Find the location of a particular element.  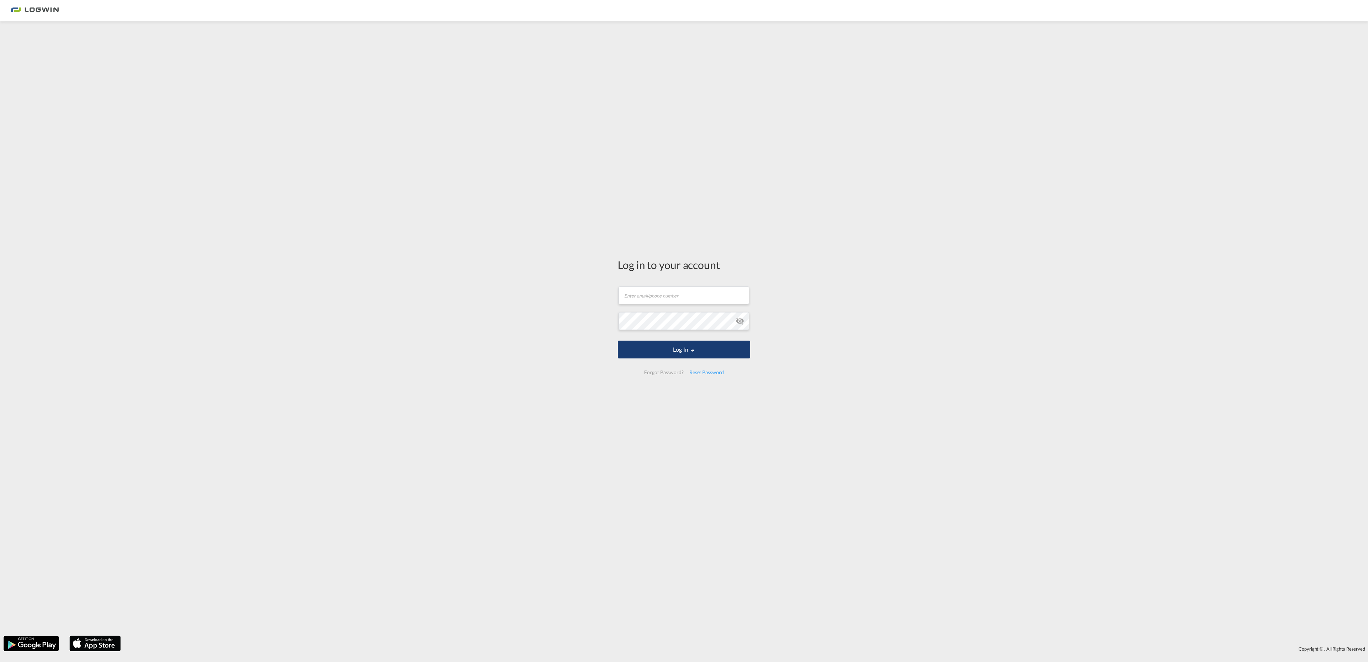

button: LOGIN is located at coordinates (684, 349).